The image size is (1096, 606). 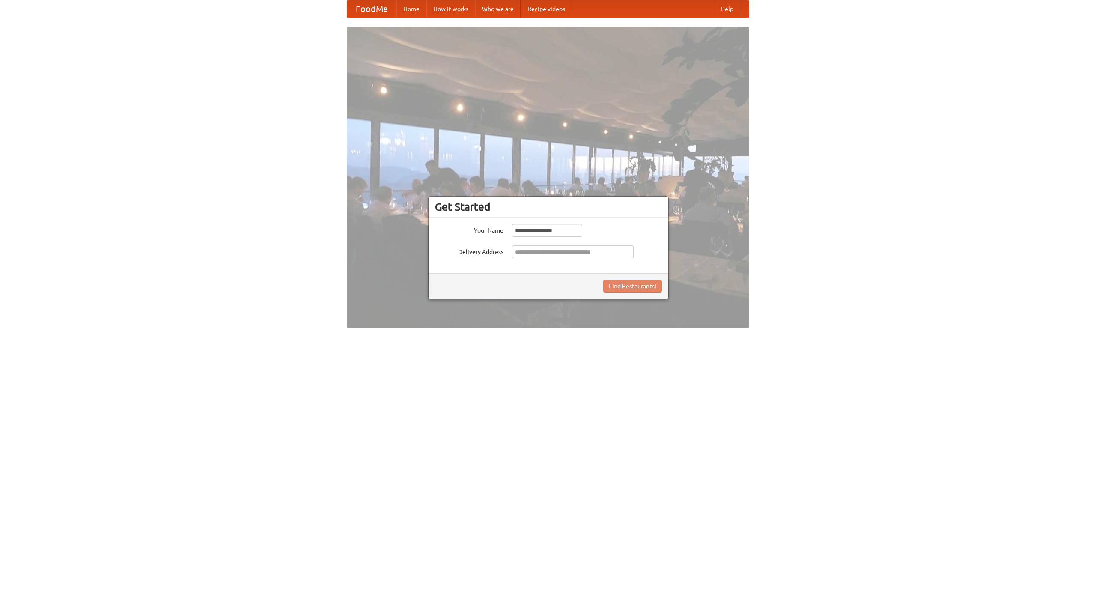 I want to click on a: Who we are, so click(x=498, y=9).